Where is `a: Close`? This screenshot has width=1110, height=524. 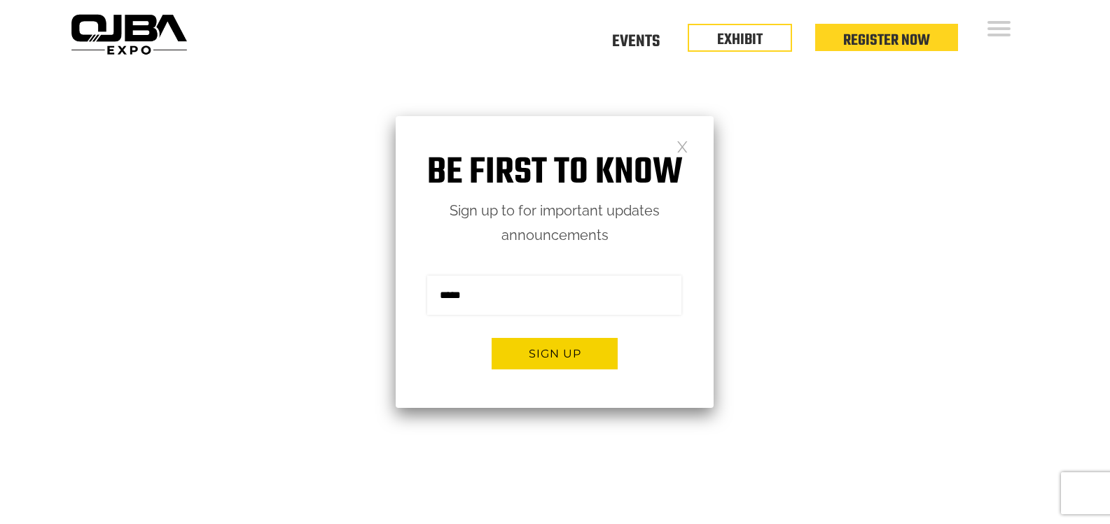
a: Close is located at coordinates (682, 146).